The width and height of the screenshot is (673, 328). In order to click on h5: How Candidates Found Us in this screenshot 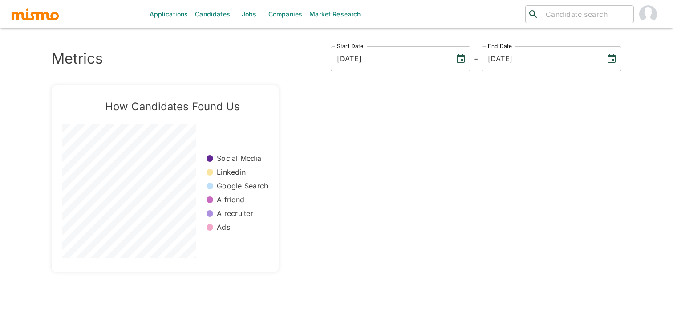, I will do `click(172, 107)`.